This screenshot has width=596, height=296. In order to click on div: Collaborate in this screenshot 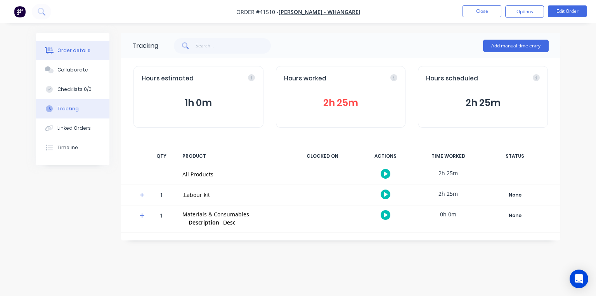, I will do `click(73, 70)`.